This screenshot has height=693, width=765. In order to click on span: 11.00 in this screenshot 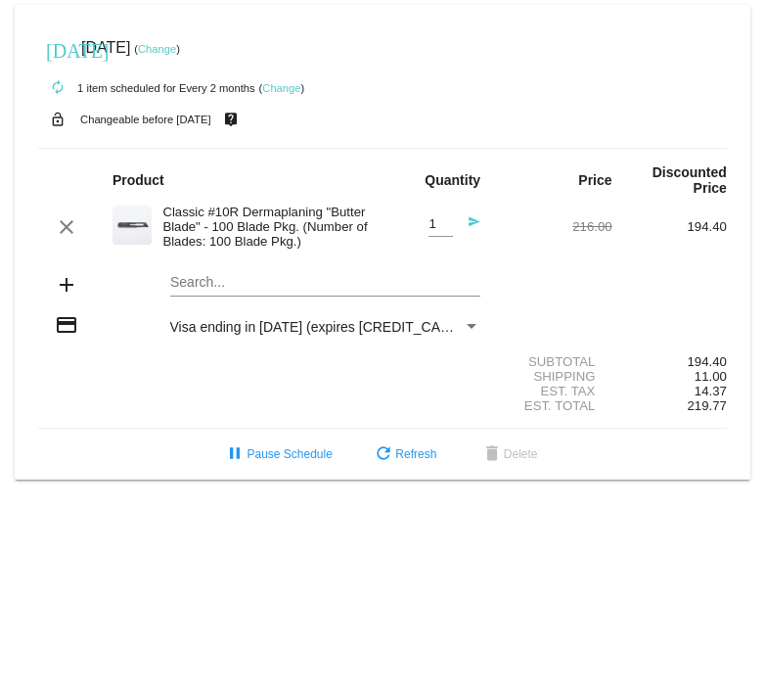, I will do `click(710, 376)`.